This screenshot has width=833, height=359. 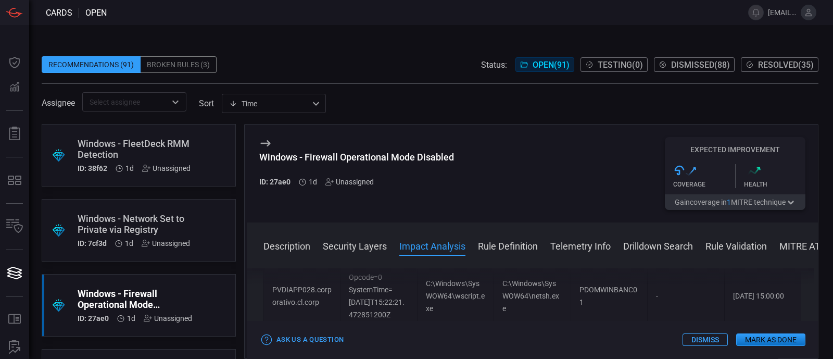 I want to click on button: Gaincoverage in1MITRE technique, so click(x=735, y=202).